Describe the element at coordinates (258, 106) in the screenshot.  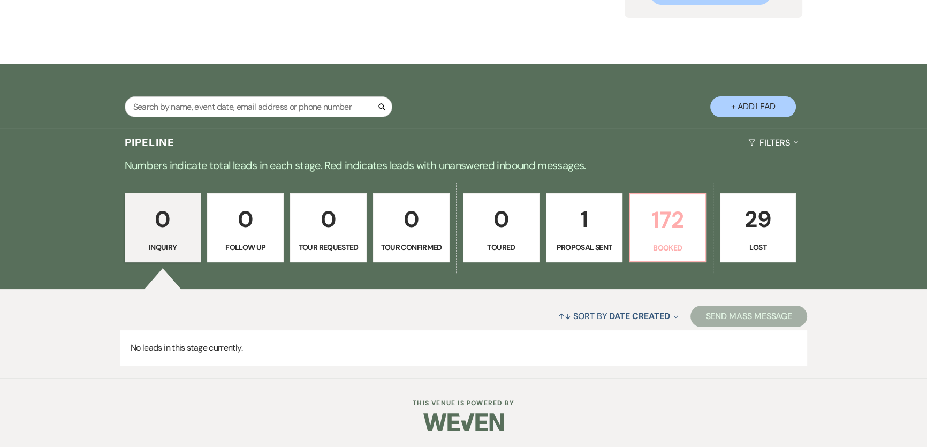
I see `input: Search by name, event date, email address or phone number` at that location.